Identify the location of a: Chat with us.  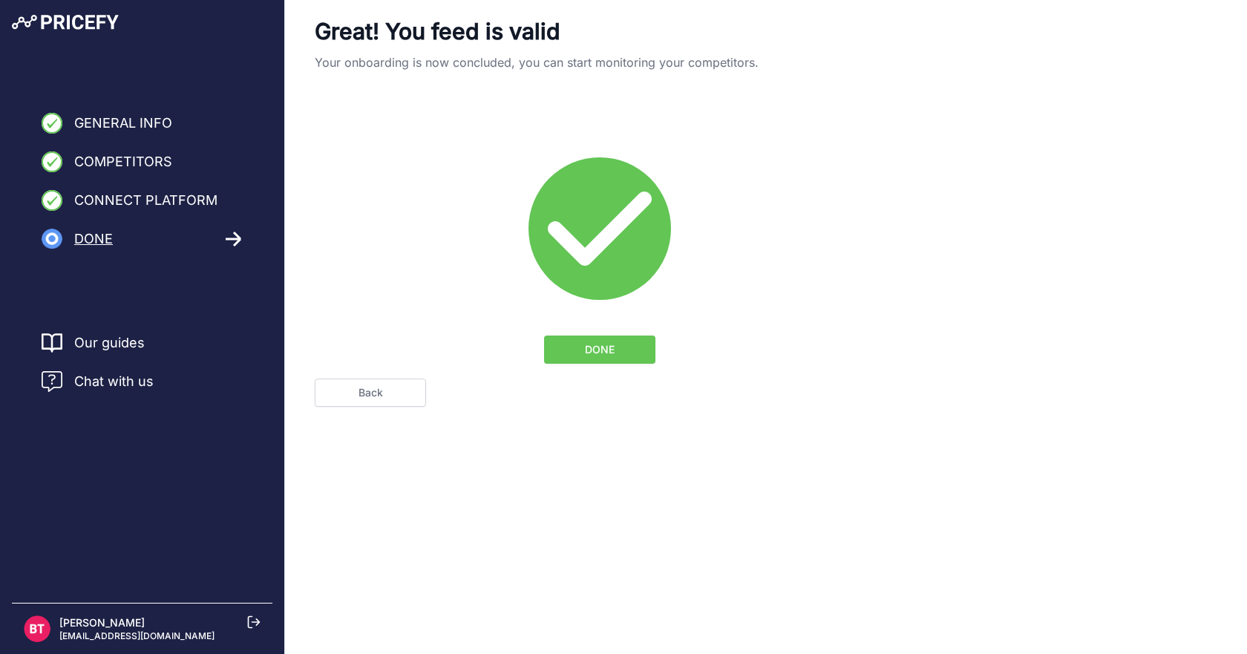
(97, 382).